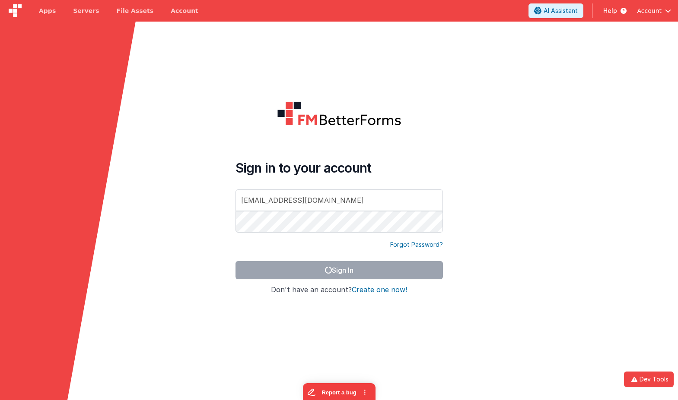 This screenshot has width=678, height=400. Describe the element at coordinates (610, 11) in the screenshot. I see `span: Help` at that location.